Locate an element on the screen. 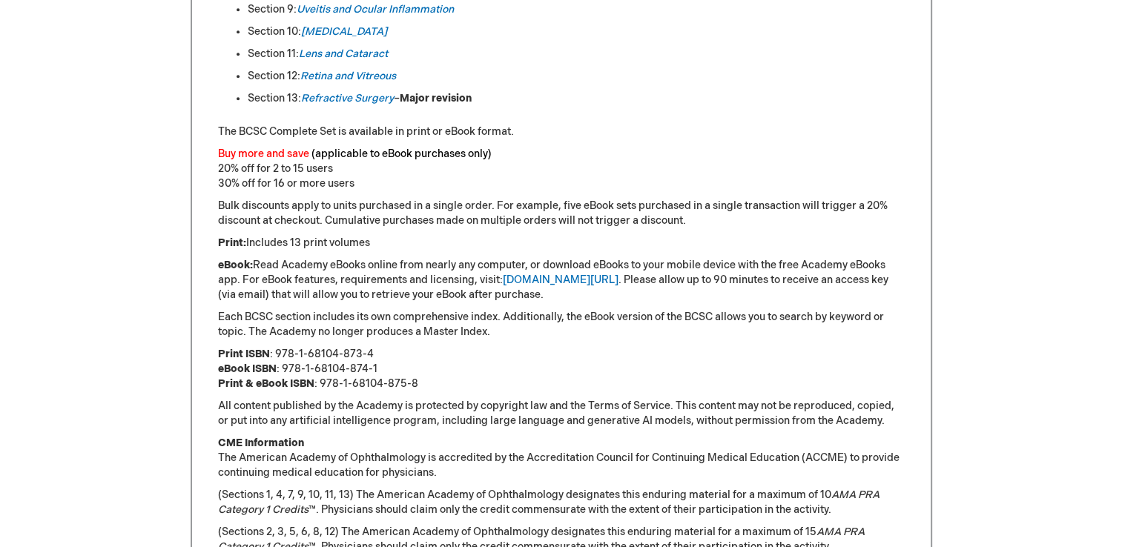 Image resolution: width=1122 pixels, height=547 pixels. a: Retina and Vitreous is located at coordinates (348, 76).